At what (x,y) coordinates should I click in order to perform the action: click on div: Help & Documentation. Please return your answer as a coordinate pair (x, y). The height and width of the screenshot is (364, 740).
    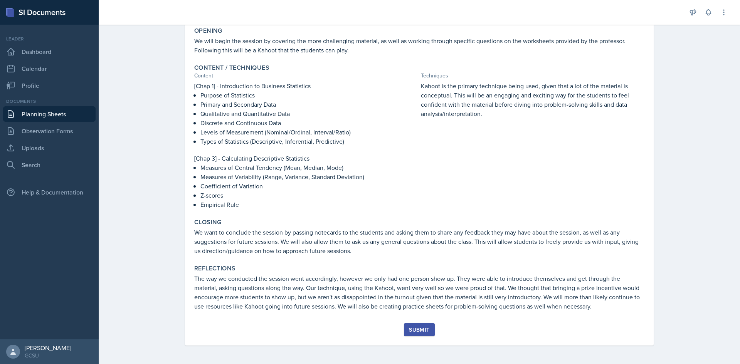
    Looking at the image, I should click on (49, 192).